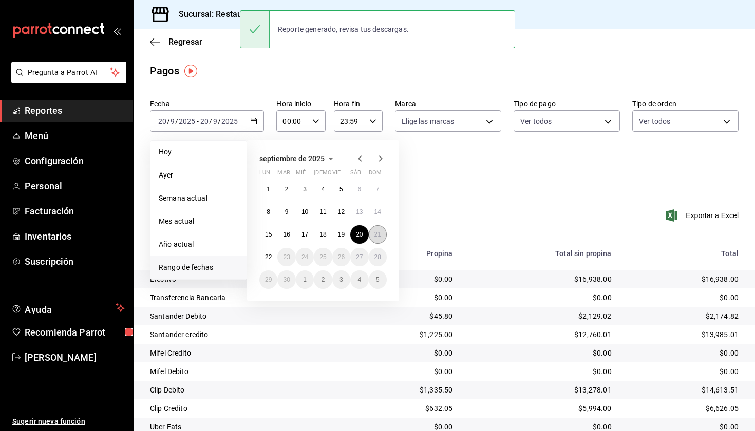 This screenshot has width=755, height=431. Describe the element at coordinates (198, 198) in the screenshot. I see `span: Semana actual` at that location.